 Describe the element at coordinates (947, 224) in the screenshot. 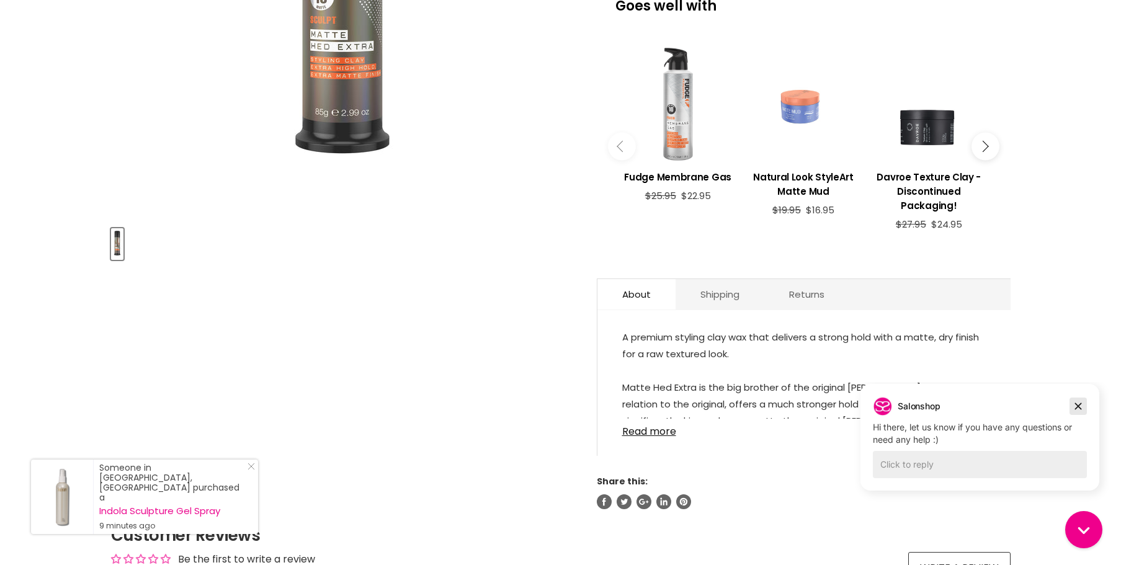

I see `span: $24.95` at that location.